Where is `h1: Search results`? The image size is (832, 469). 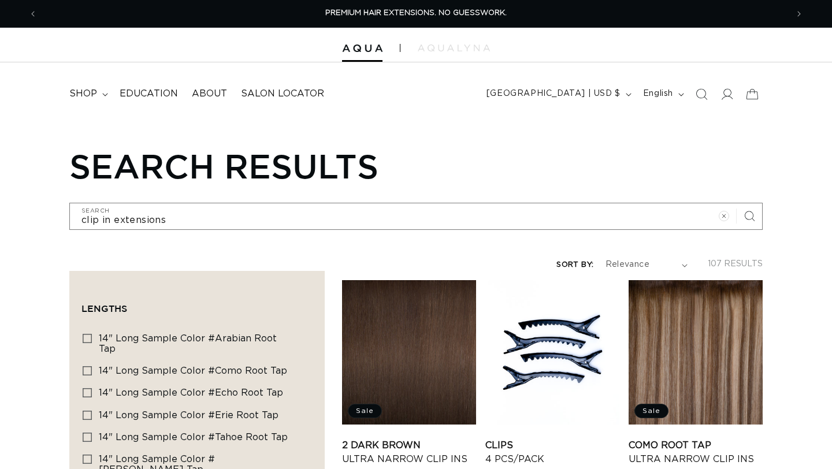 h1: Search results is located at coordinates (416, 166).